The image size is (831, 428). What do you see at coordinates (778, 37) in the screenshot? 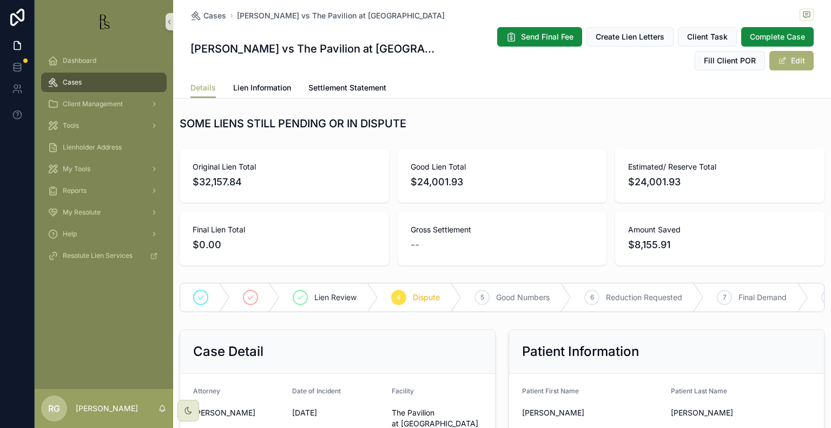
I see `span: Complete Case` at bounding box center [778, 37].